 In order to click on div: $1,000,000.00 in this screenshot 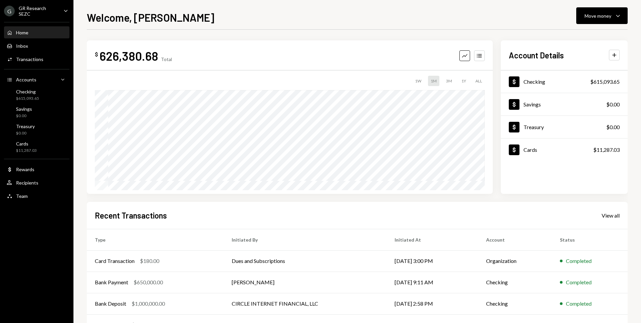, I will do `click(148, 304)`.